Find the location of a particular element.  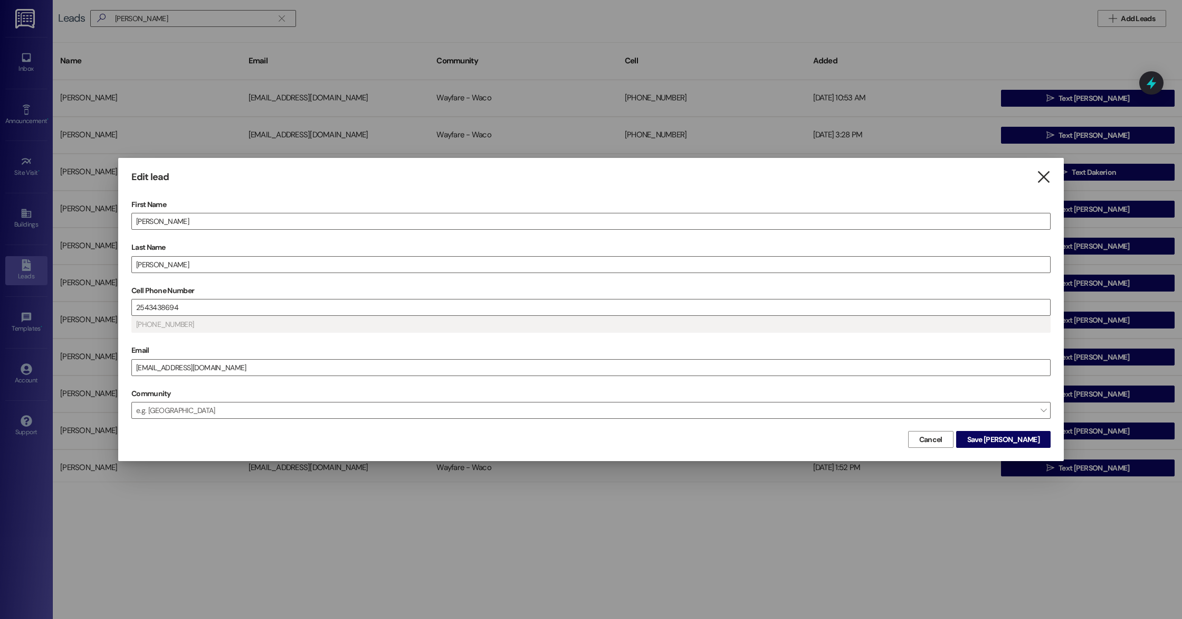

input: e.g. Alex is located at coordinates (591, 221).